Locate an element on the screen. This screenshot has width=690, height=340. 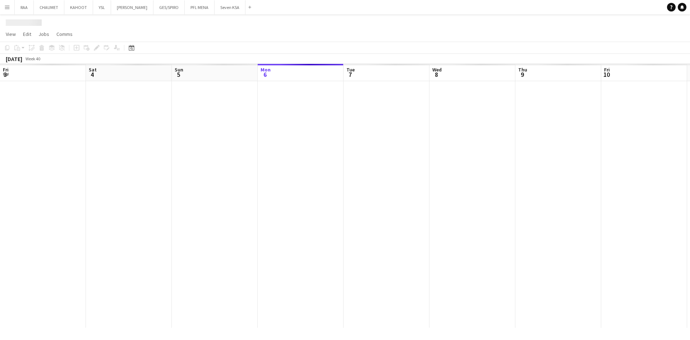
span: Week 40 is located at coordinates (33, 59).